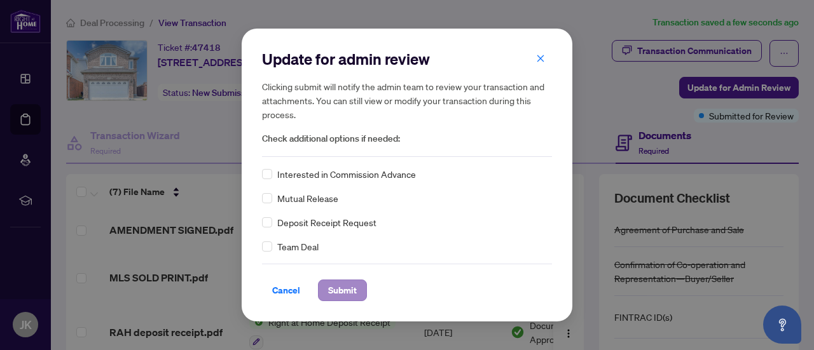  Describe the element at coordinates (308, 198) in the screenshot. I see `span: Mutual Release` at that location.